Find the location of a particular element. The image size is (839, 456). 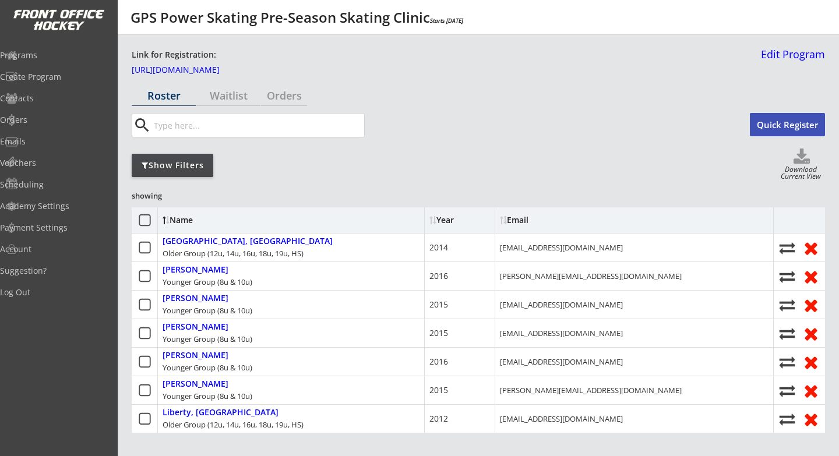

div: Show Filters is located at coordinates (172, 165).